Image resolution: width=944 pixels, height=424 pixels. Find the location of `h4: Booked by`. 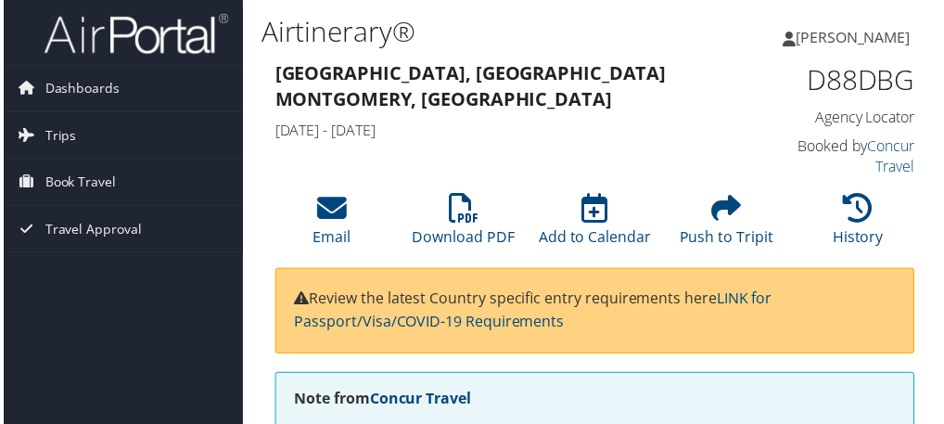

h4: Booked by is located at coordinates (848, 157).